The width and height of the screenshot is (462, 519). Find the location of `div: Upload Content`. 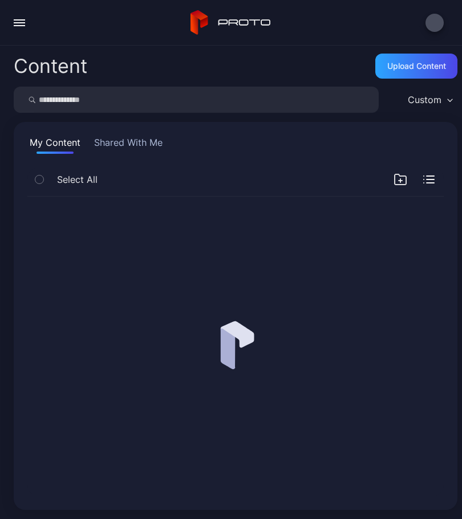

div: Upload Content is located at coordinates (416, 66).